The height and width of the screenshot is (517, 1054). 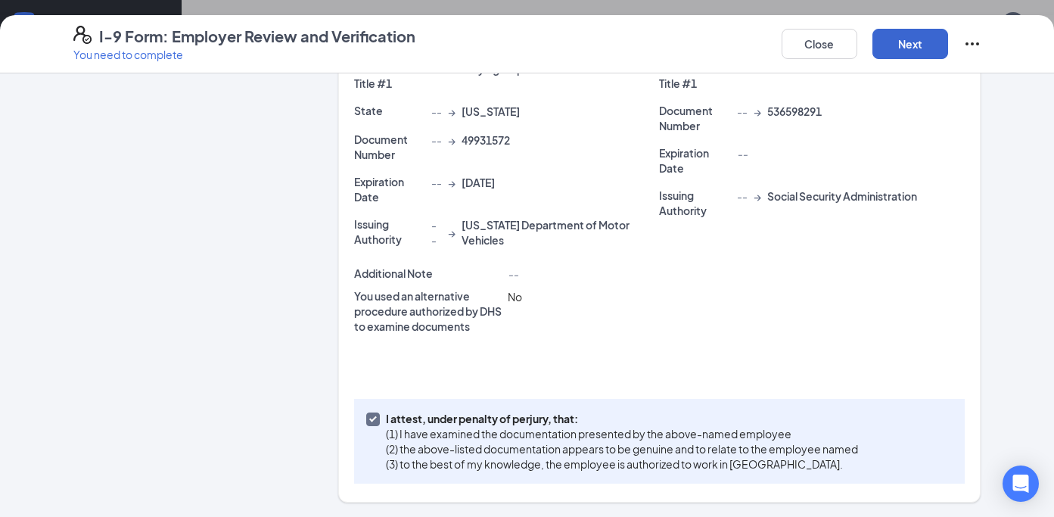 I want to click on p: State, so click(x=390, y=110).